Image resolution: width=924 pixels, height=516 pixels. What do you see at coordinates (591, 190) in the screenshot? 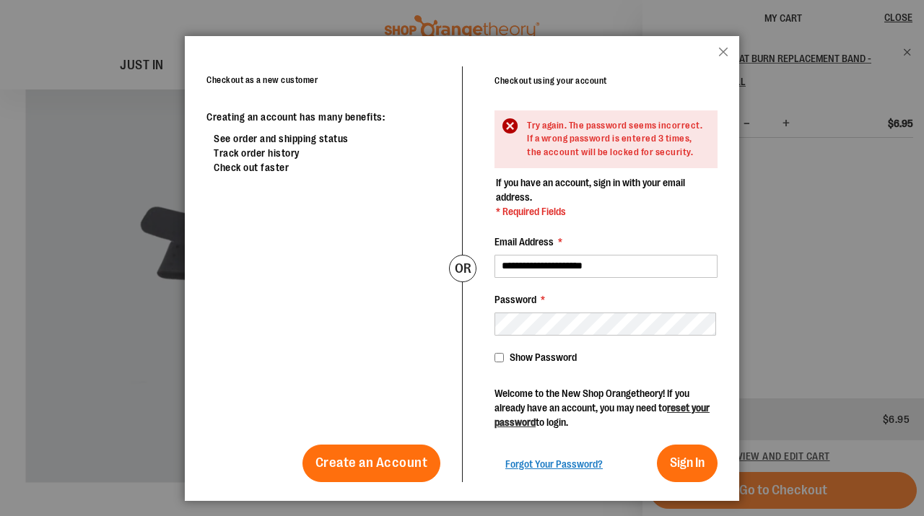
I see `span: If you have an account, sign in with your email address.` at bounding box center [591, 190].